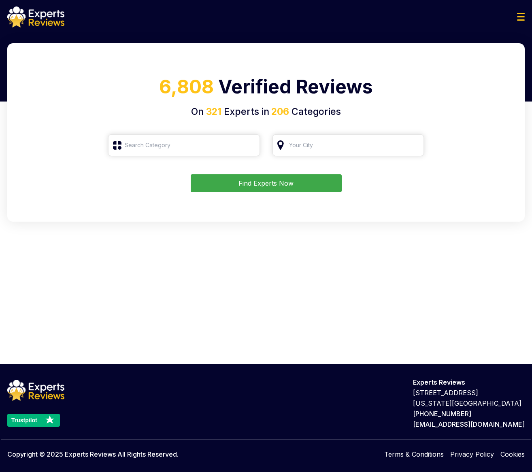 The width and height of the screenshot is (532, 472). I want to click on a: Privacy Policy, so click(472, 454).